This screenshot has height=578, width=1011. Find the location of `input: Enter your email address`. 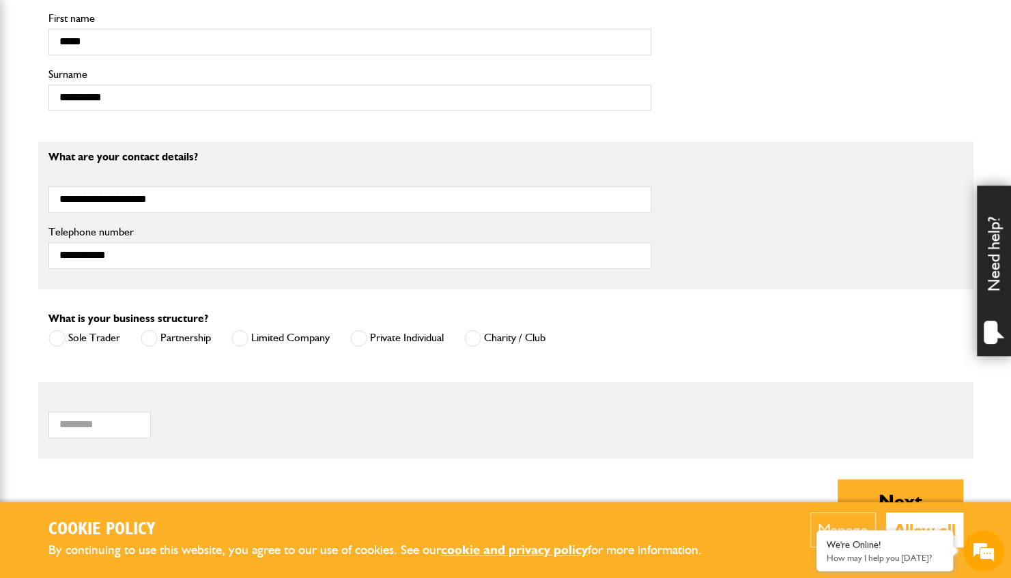

input: Enter your email address is located at coordinates (133, 182).